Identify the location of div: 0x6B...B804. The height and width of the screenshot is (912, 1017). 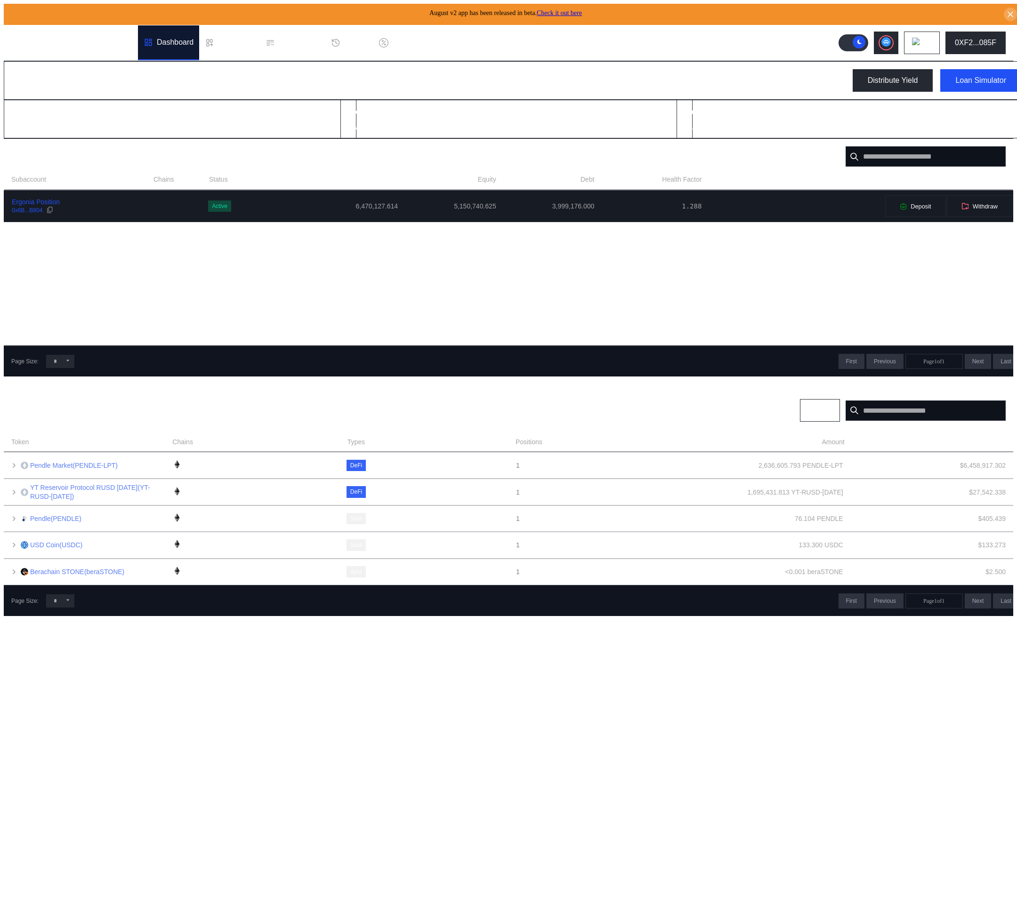
(27, 210).